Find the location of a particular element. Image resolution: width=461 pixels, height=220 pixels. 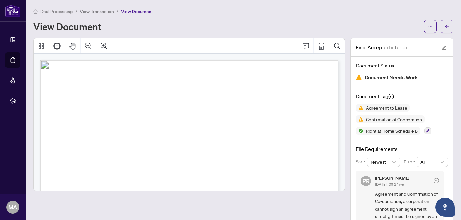

p: Filter: is located at coordinates (410, 162).